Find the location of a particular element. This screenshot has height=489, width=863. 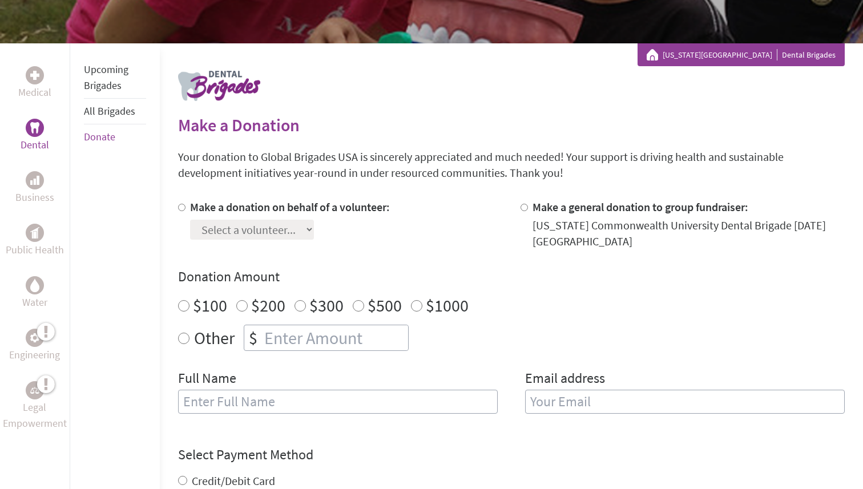

a: MedicalMedical is located at coordinates (35, 83).